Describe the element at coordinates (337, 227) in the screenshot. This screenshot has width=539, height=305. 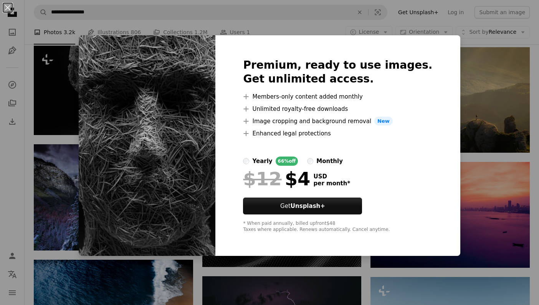
I see `div: * When paid annually, billed upfront $48 Taxes where applicable. Renews automatically. Cancel any...` at that location.